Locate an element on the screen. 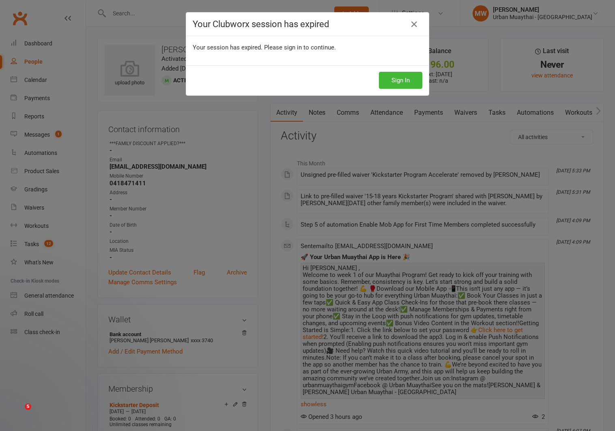  a: Close is located at coordinates (414, 24).